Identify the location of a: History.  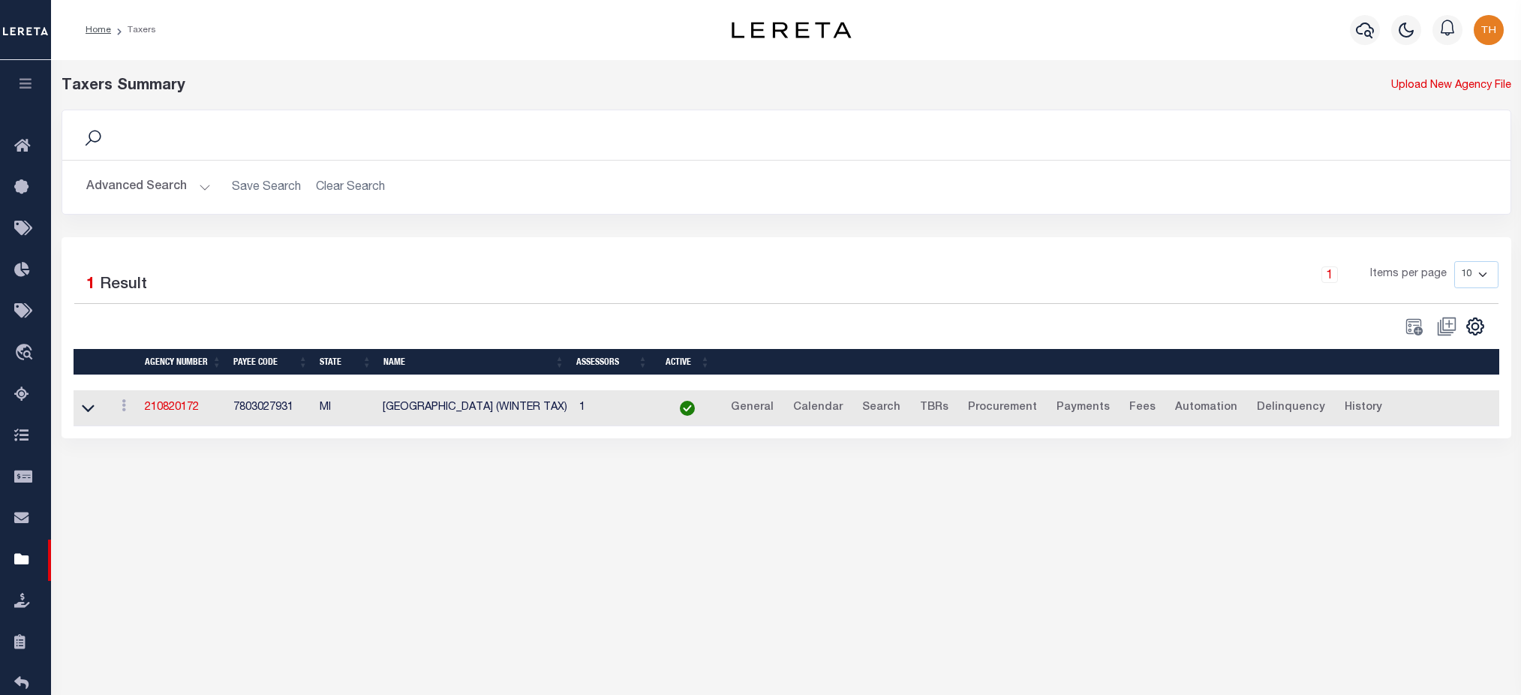
(1363, 408).